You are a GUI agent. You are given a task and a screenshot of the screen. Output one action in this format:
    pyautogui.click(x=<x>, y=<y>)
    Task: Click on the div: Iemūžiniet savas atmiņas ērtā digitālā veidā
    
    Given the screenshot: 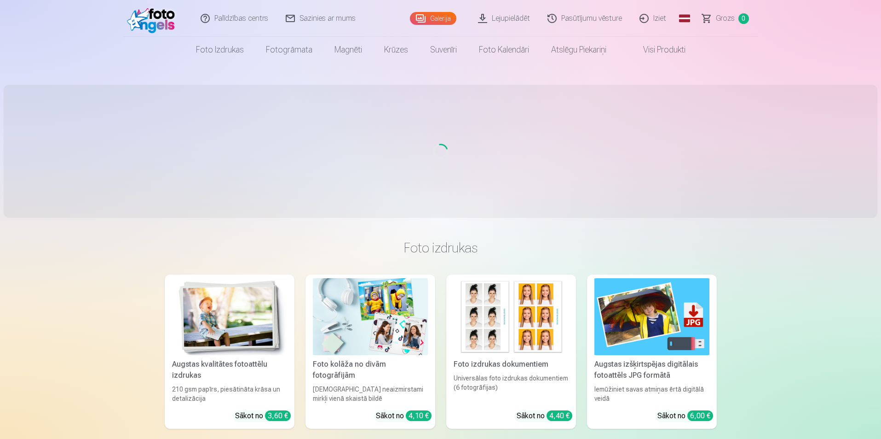 What is the action you would take?
    pyautogui.click(x=652, y=393)
    